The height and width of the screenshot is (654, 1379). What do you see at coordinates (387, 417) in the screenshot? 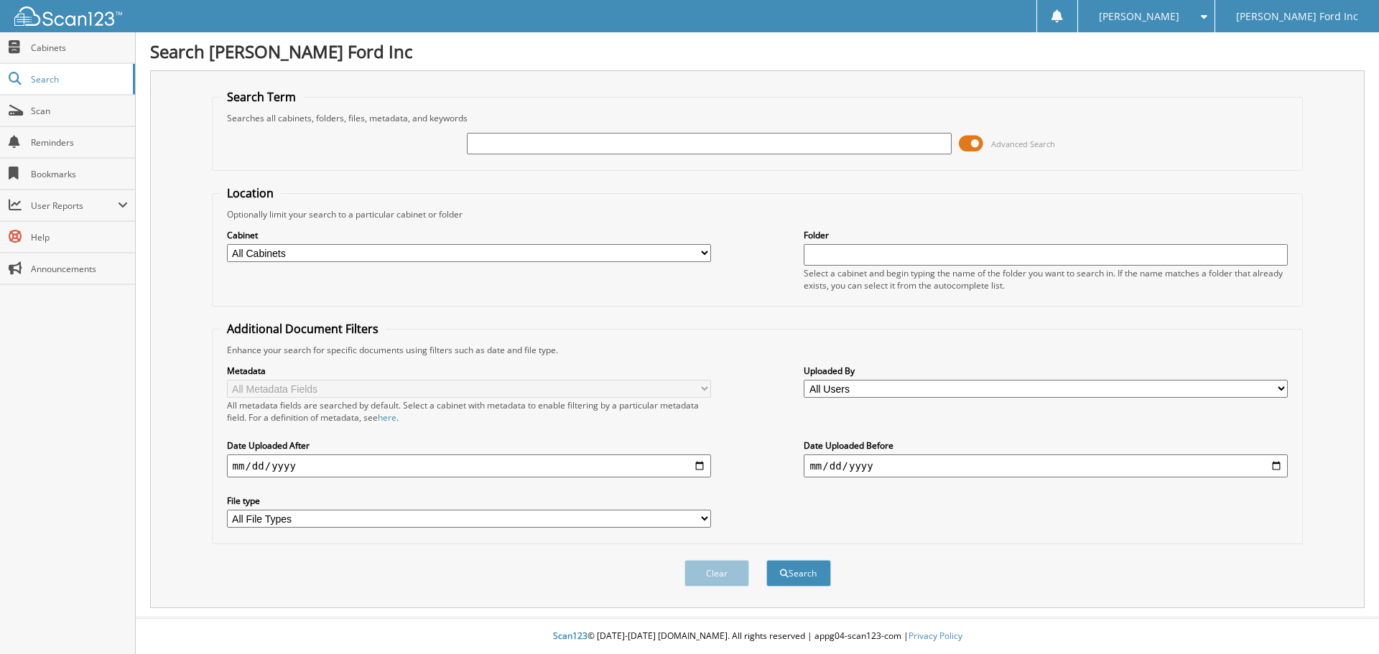
I see `a: here` at bounding box center [387, 417].